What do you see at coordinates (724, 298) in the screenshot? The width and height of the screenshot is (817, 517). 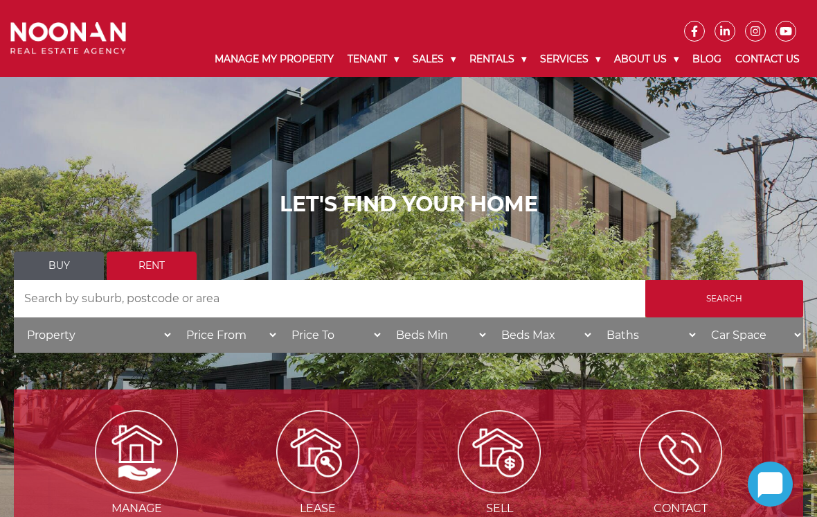 I see `input: Search` at bounding box center [724, 298].